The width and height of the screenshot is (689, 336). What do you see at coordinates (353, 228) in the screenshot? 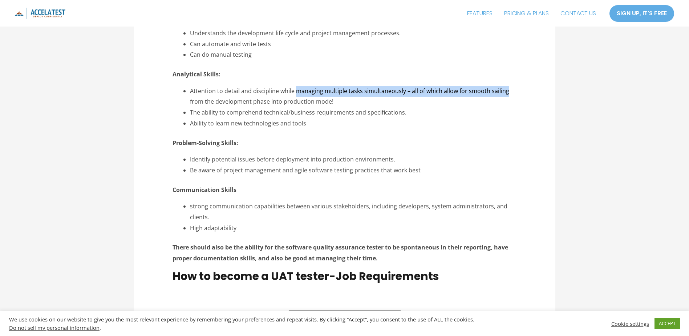
I see `li: High adaptability` at bounding box center [353, 228].